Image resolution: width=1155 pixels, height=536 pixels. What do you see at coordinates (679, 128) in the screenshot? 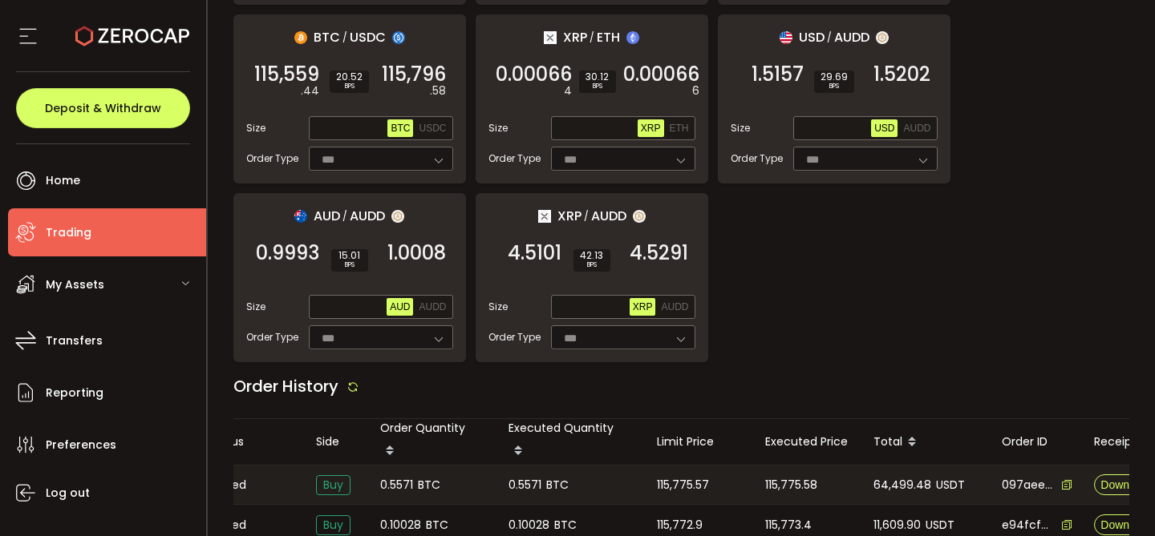
I see `button: ETH` at bounding box center [679, 128].